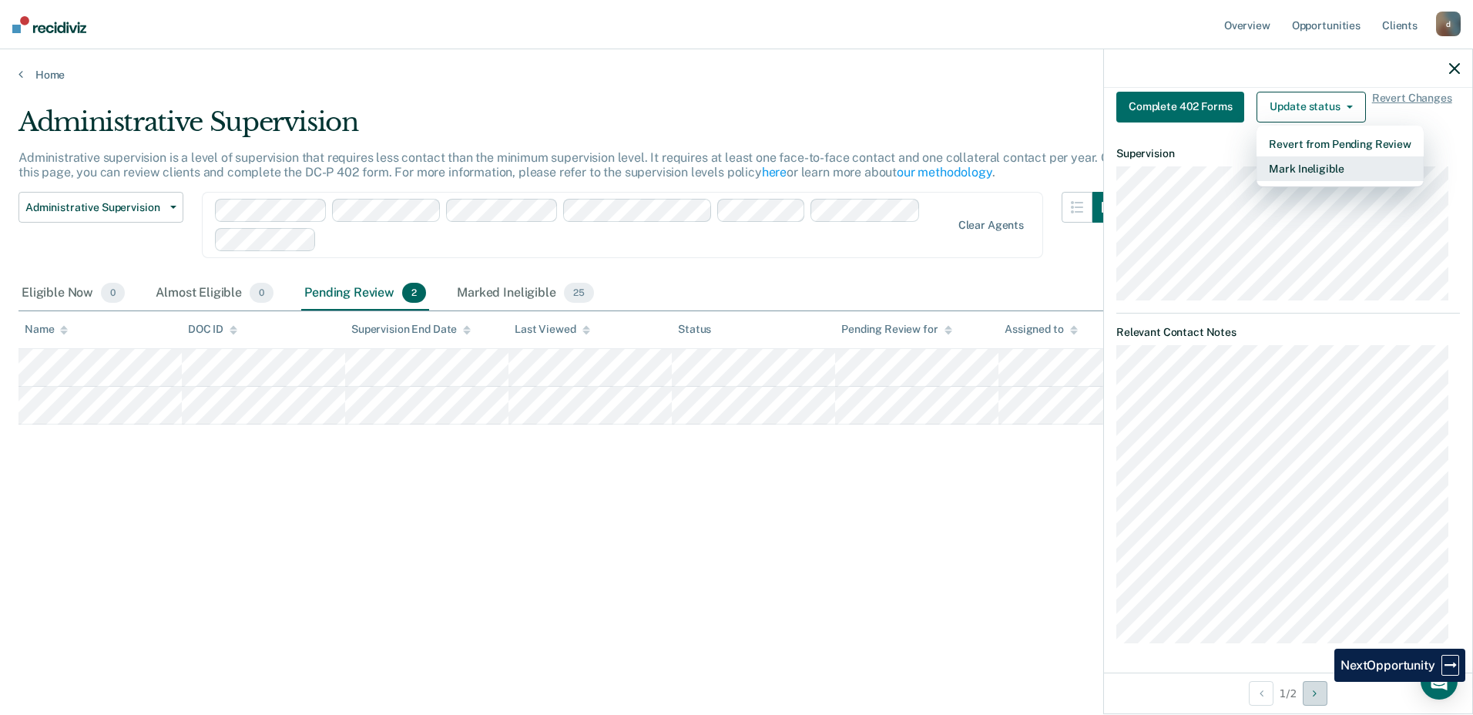 The height and width of the screenshot is (715, 1473). I want to click on div: d, so click(1448, 24).